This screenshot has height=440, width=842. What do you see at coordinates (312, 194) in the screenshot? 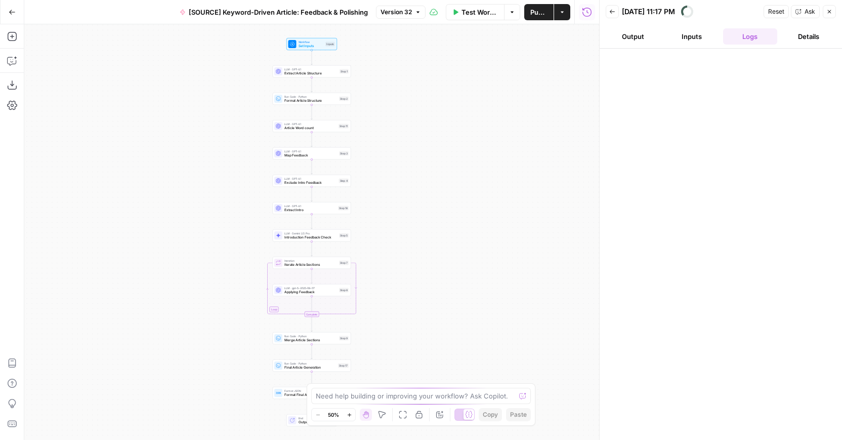
I see `g: Edge from step_4 to step_18` at bounding box center [312, 194].